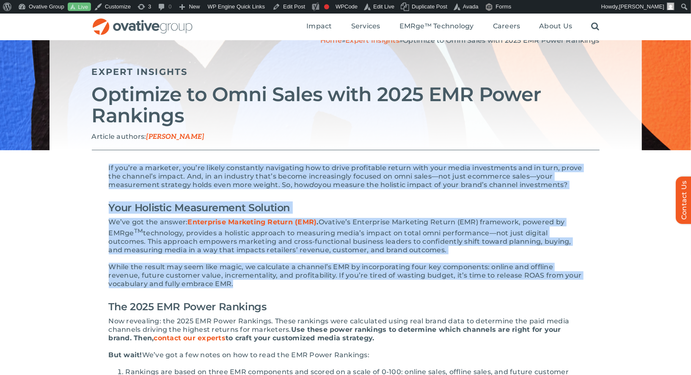 This screenshot has height=375, width=691. What do you see at coordinates (79, 7) in the screenshot?
I see `a: Live` at bounding box center [79, 7].